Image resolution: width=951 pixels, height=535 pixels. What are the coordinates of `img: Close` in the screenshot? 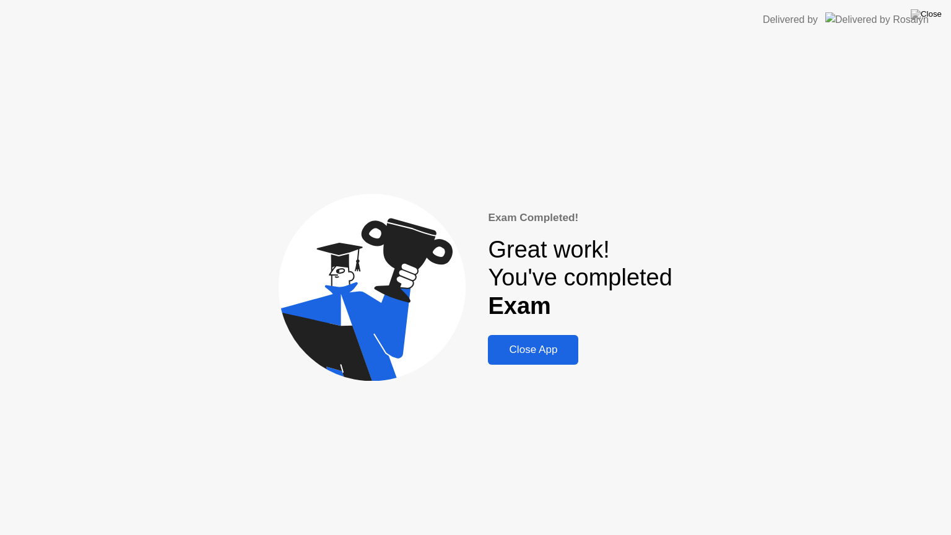 It's located at (926, 14).